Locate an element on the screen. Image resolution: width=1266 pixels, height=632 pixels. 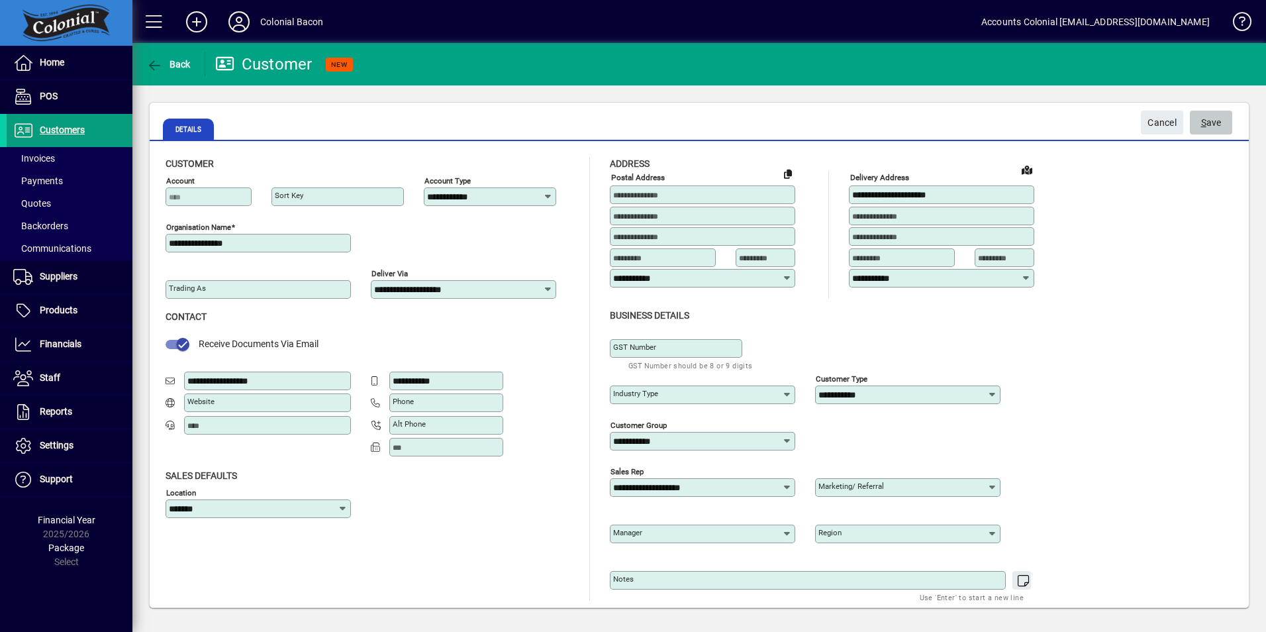
span: Settings is located at coordinates (56, 445).